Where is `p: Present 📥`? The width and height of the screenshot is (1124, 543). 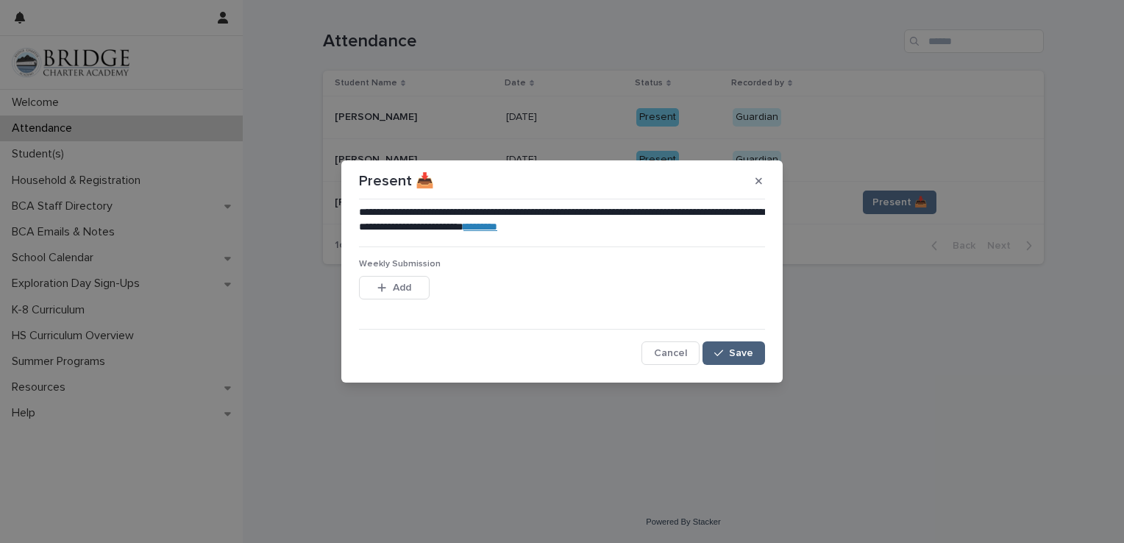 p: Present 📥 is located at coordinates (396, 181).